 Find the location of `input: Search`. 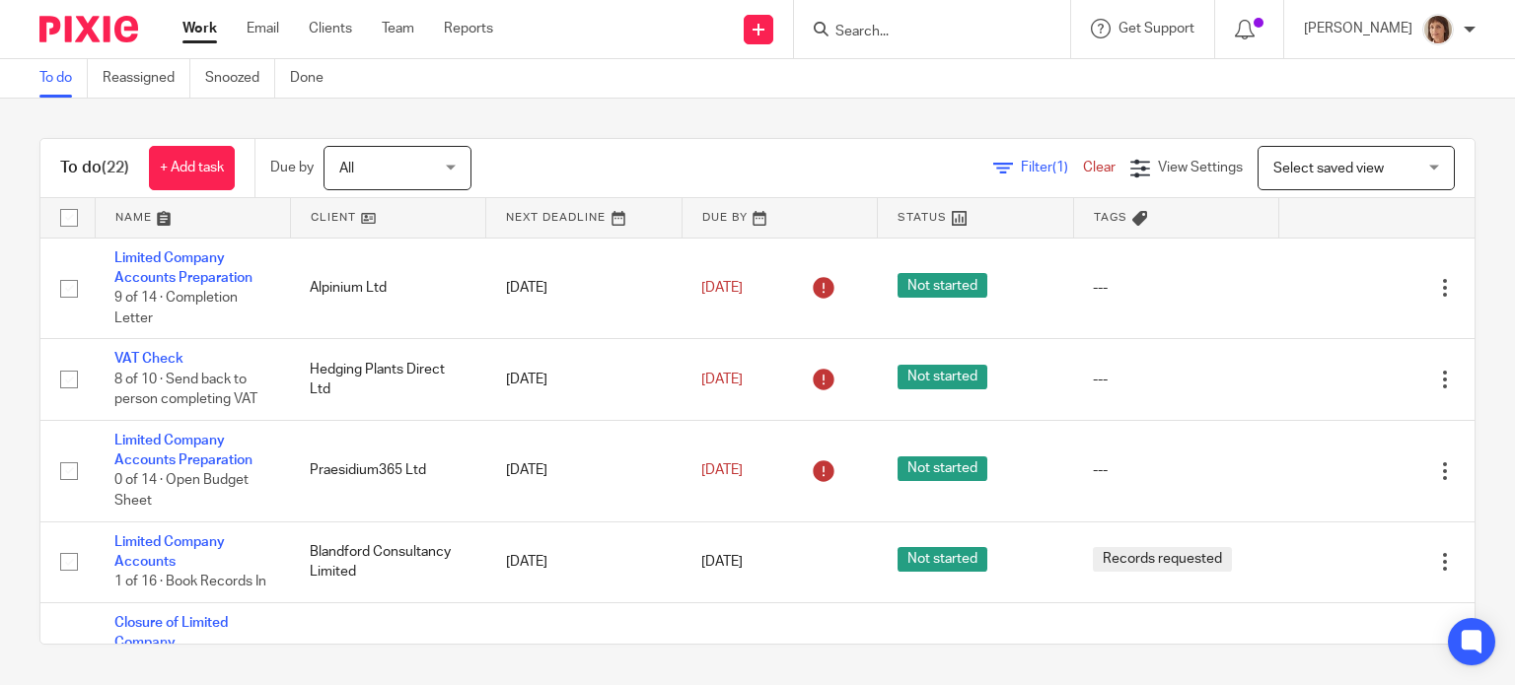

input: Search is located at coordinates (922, 33).